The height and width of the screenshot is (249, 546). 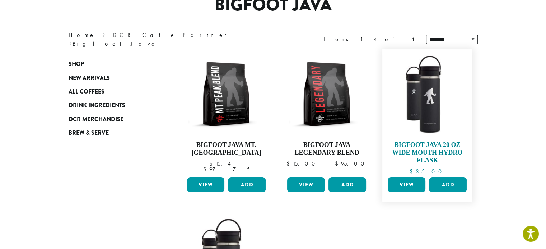 I want to click on a: DCR Cafe Partner, so click(x=172, y=35).